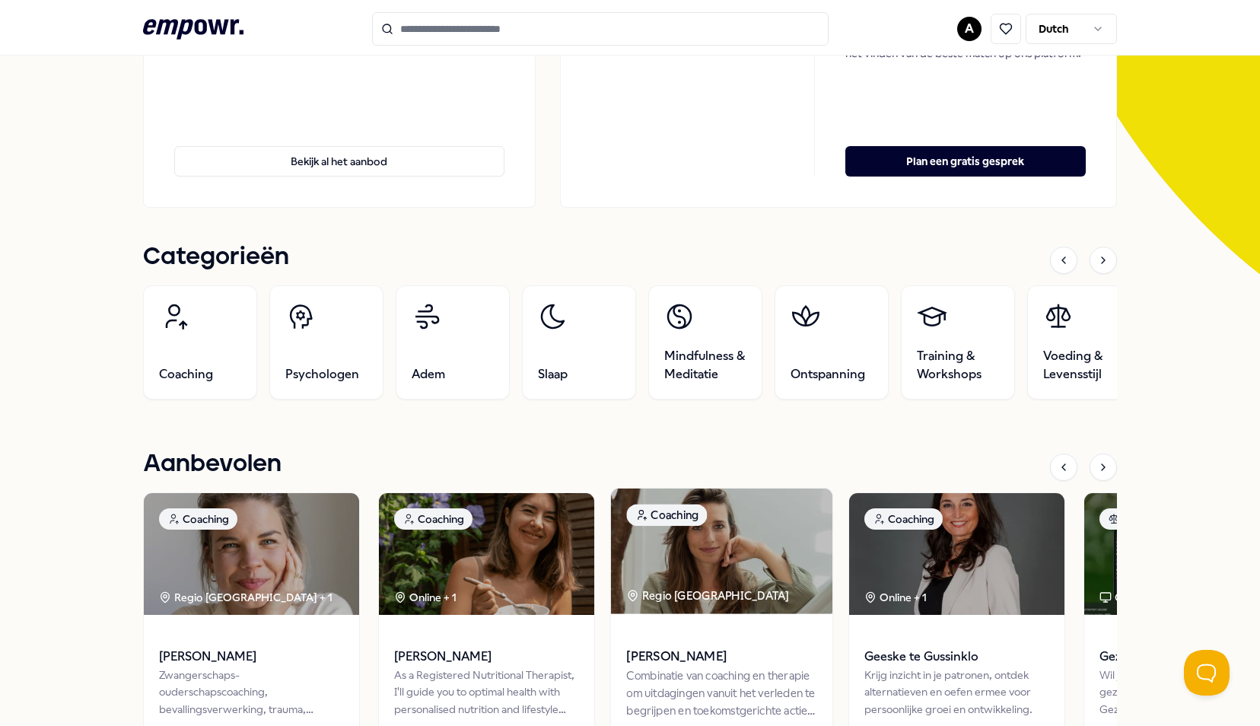  Describe the element at coordinates (212, 464) in the screenshot. I see `h1: Aanbevolen` at that location.